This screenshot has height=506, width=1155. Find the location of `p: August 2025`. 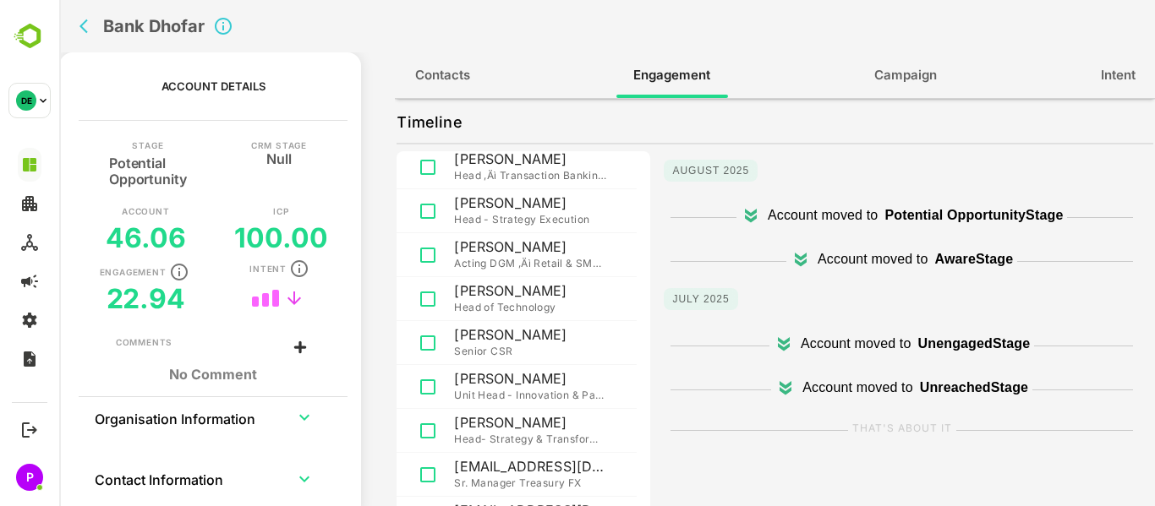

p: August 2025 is located at coordinates (651, 171).